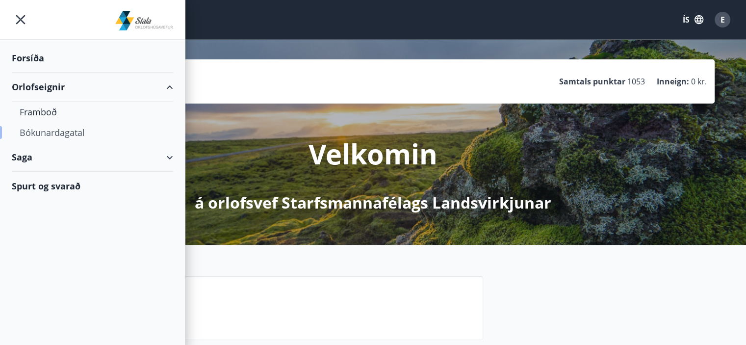  Describe the element at coordinates (636, 81) in the screenshot. I see `span: 1053` at that location.